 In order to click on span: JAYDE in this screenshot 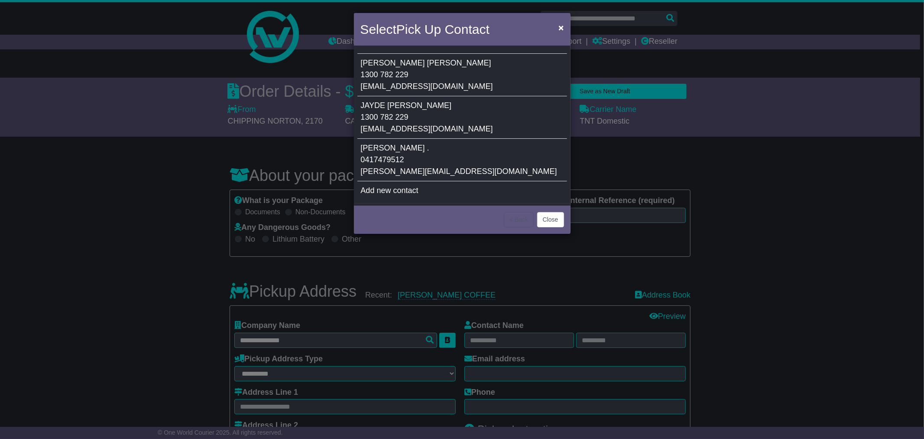, I will do `click(373, 105)`.